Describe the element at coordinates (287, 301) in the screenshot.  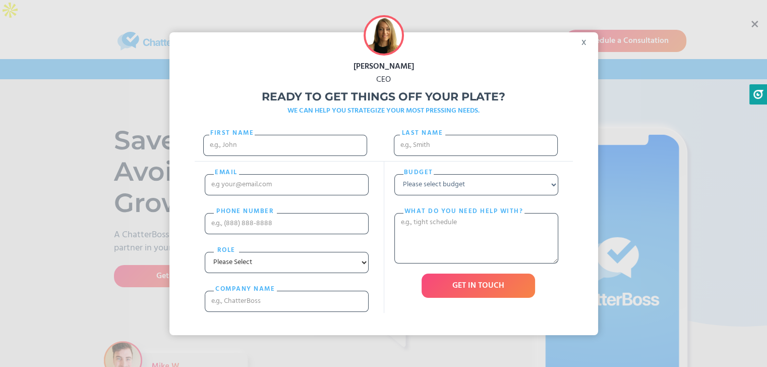
I see `input: e.g., ChatterBoss` at that location.